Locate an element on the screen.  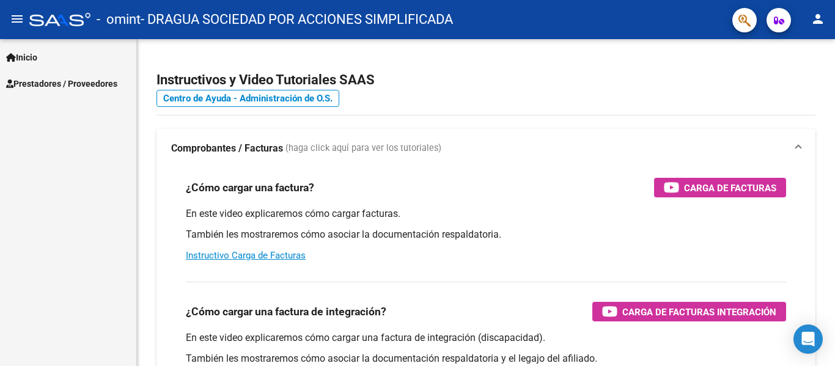
span: Prestadores / Proveedores is located at coordinates (62, 84).